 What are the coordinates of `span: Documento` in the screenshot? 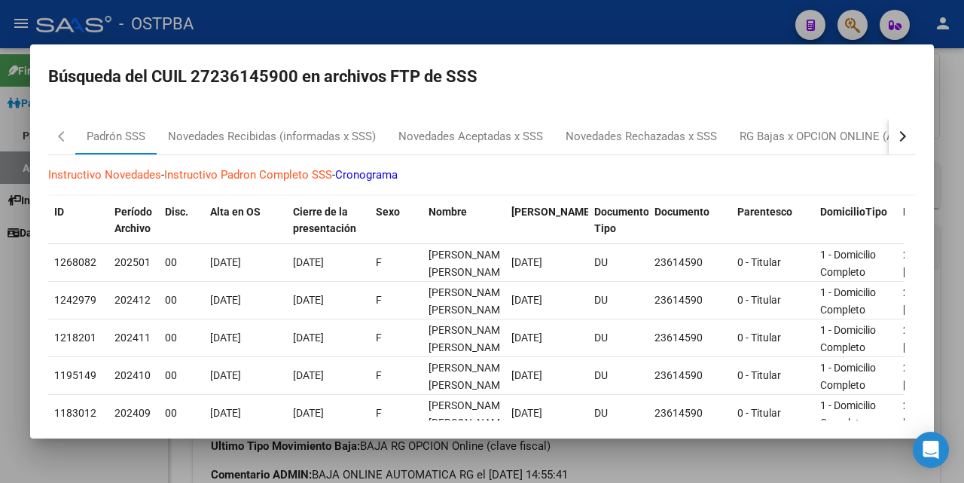 It's located at (682, 212).